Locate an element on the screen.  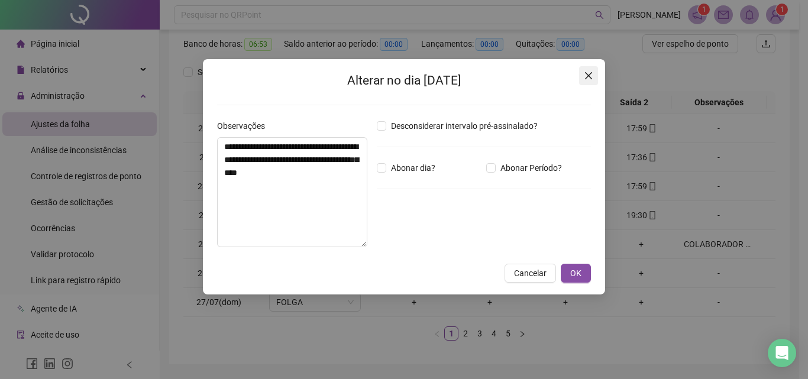
button: Close is located at coordinates (589, 76).